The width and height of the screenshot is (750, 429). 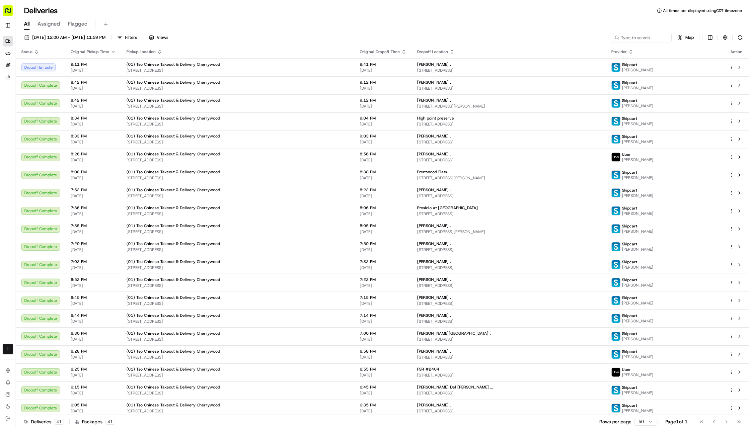 I want to click on h1: Deliveries, so click(x=41, y=11).